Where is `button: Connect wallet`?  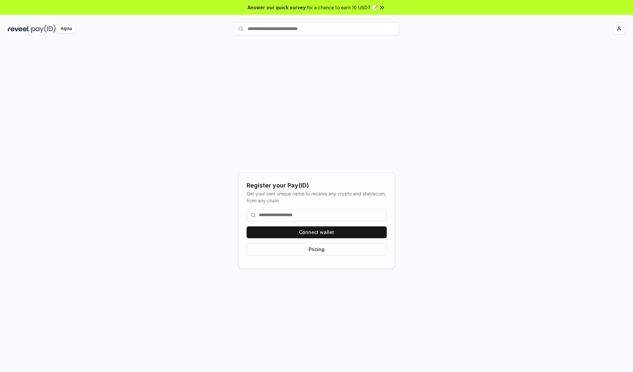 button: Connect wallet is located at coordinates (317, 233).